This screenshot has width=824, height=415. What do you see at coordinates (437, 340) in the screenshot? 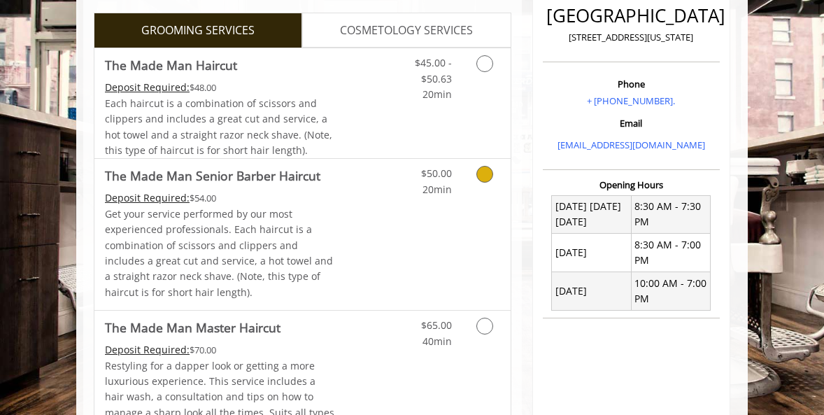
I see `span: 40min` at bounding box center [437, 340].